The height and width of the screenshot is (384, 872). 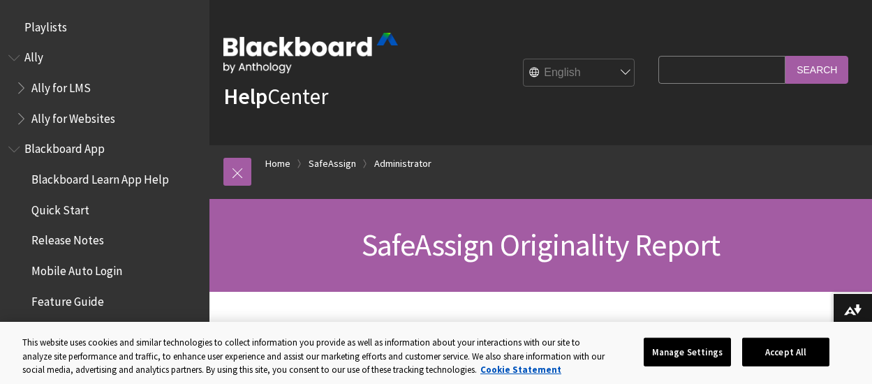 I want to click on span: Release Notes, so click(x=68, y=238).